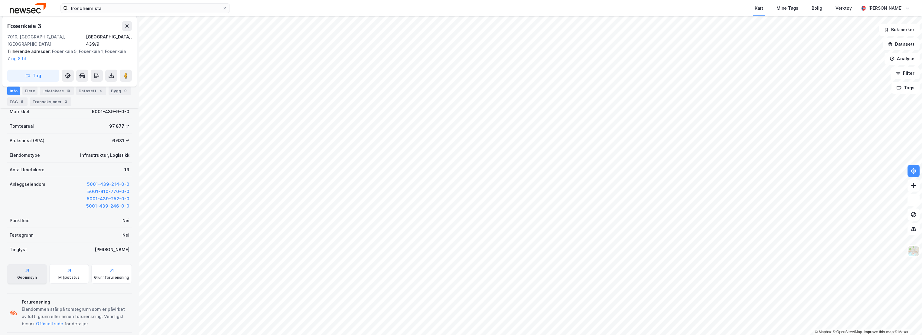  What do you see at coordinates (108, 184) in the screenshot?
I see `button: 5001-439-214-0-0` at bounding box center [108, 184].